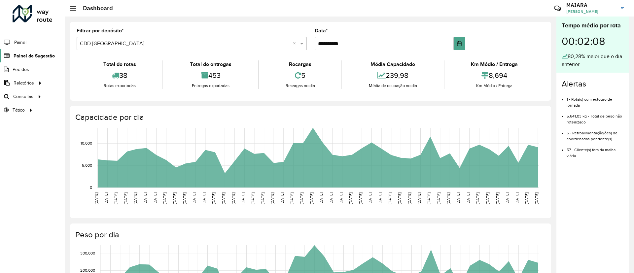 Image resolution: width=634 pixels, height=273 pixels. I want to click on span: Pedidos, so click(21, 69).